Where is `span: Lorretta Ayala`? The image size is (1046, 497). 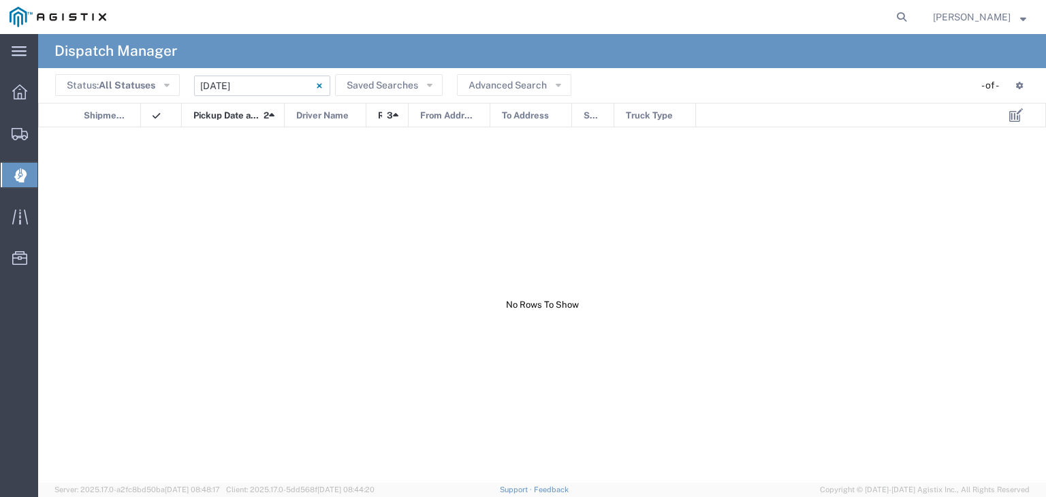 span: Lorretta Ayala is located at coordinates (972, 17).